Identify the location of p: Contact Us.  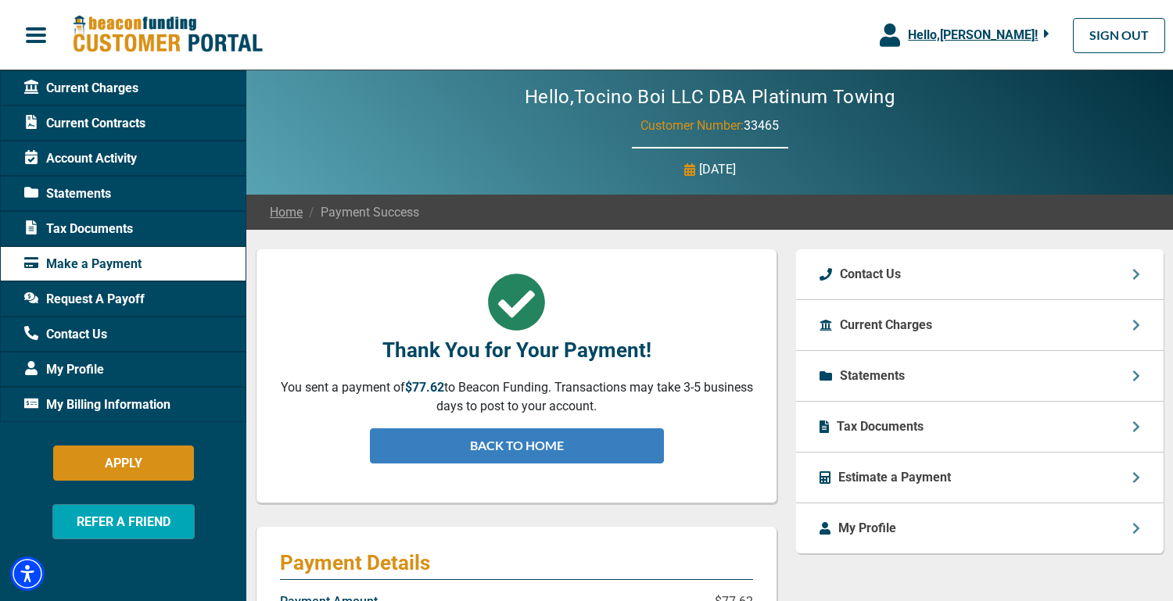
(870, 274).